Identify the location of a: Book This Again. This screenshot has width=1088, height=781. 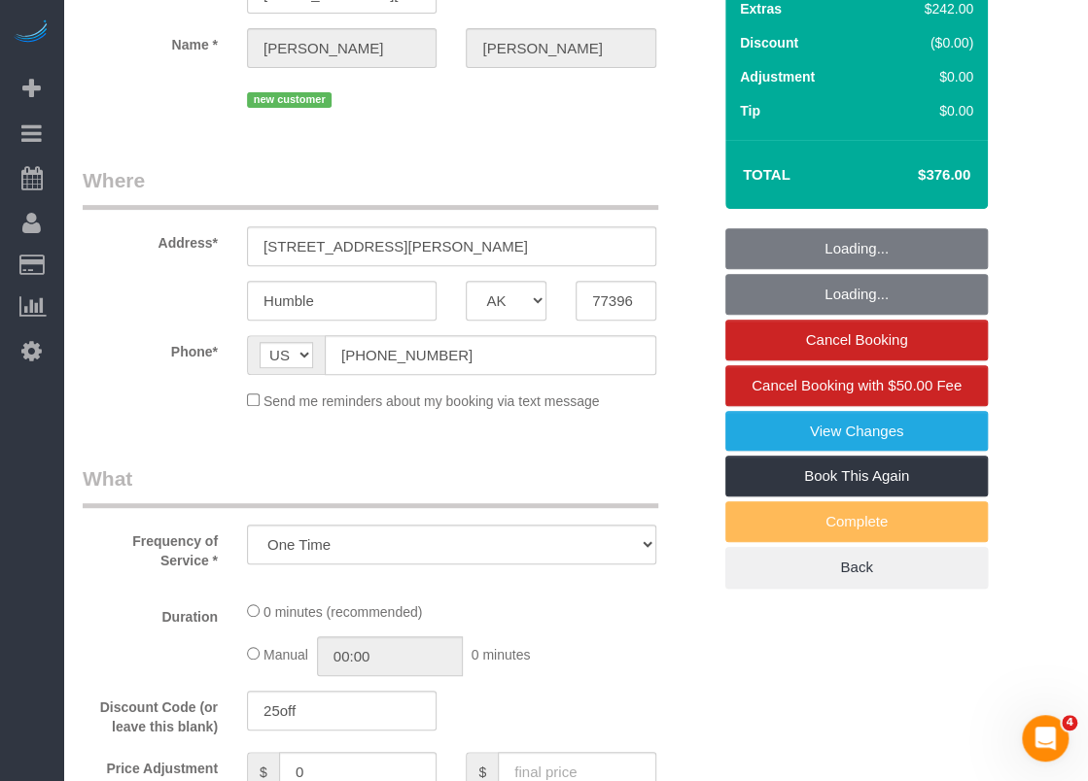
(856, 476).